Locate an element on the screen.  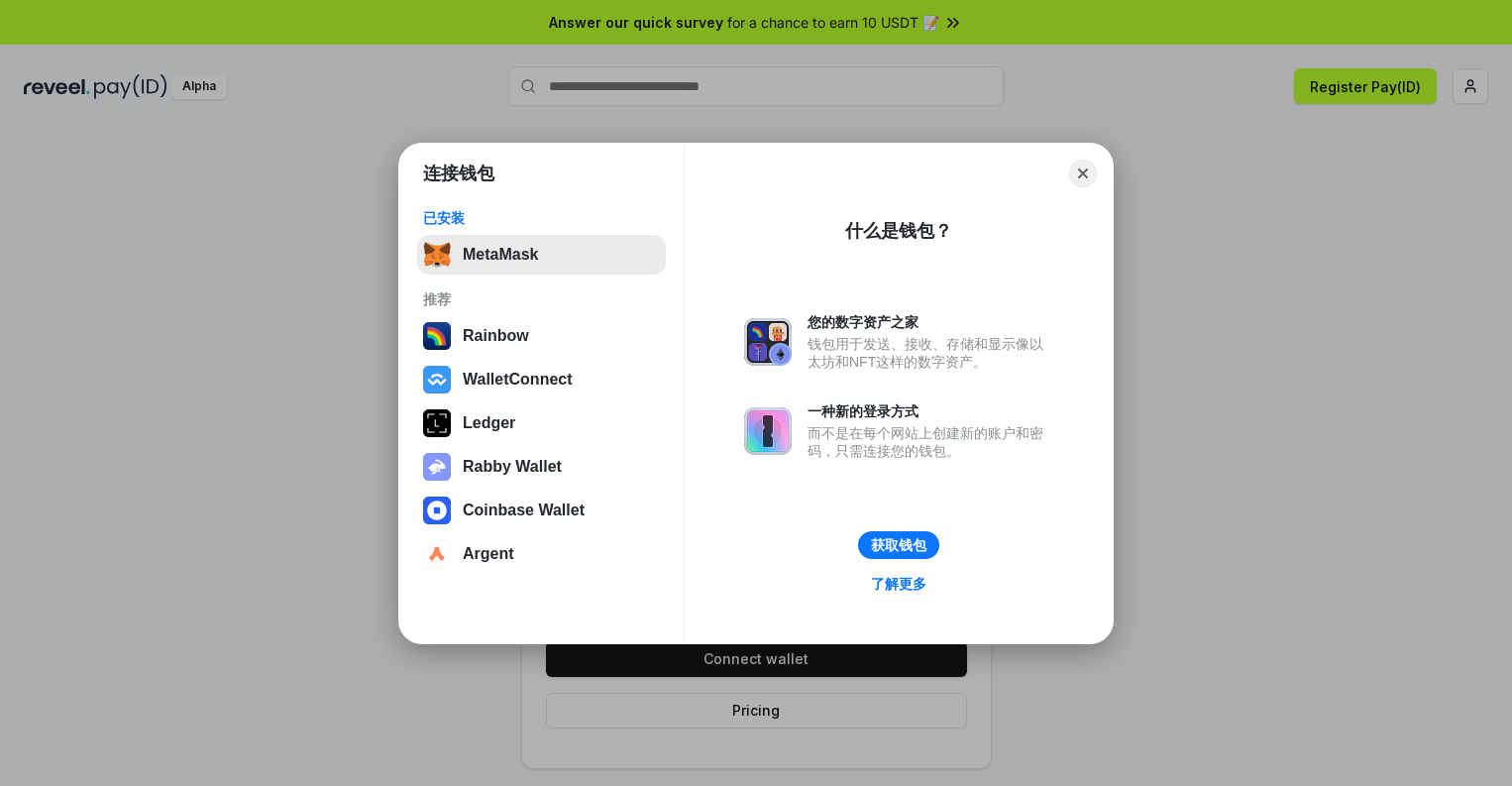
h1: 连接钱包 is located at coordinates (459, 173).